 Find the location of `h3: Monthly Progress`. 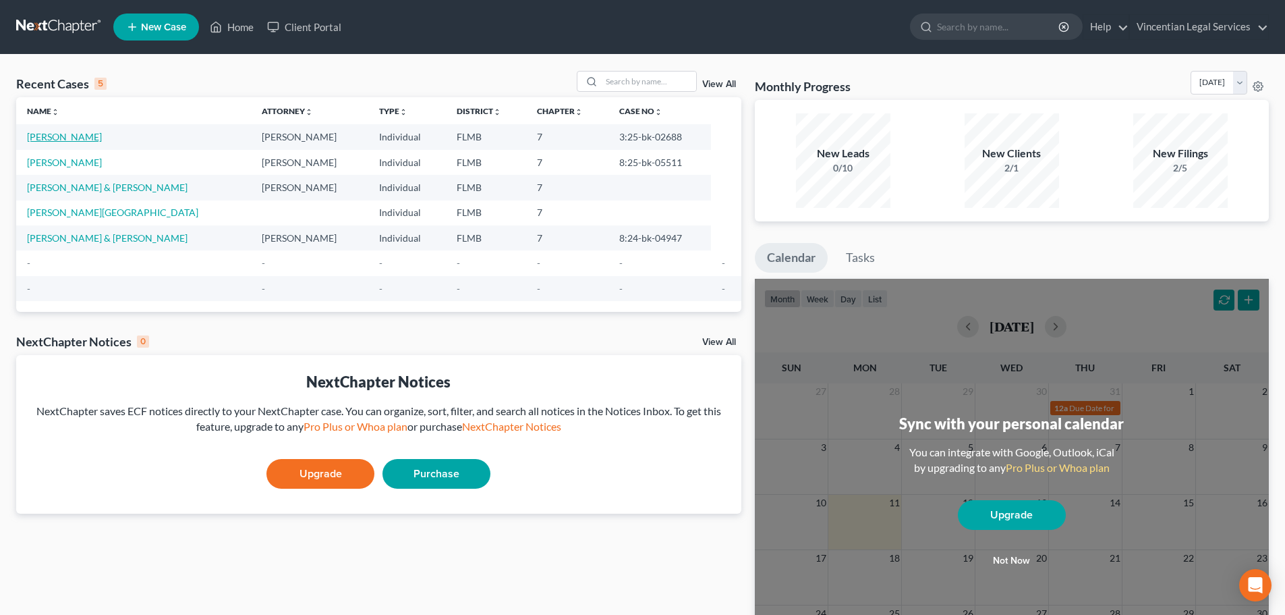

h3: Monthly Progress is located at coordinates (803, 86).